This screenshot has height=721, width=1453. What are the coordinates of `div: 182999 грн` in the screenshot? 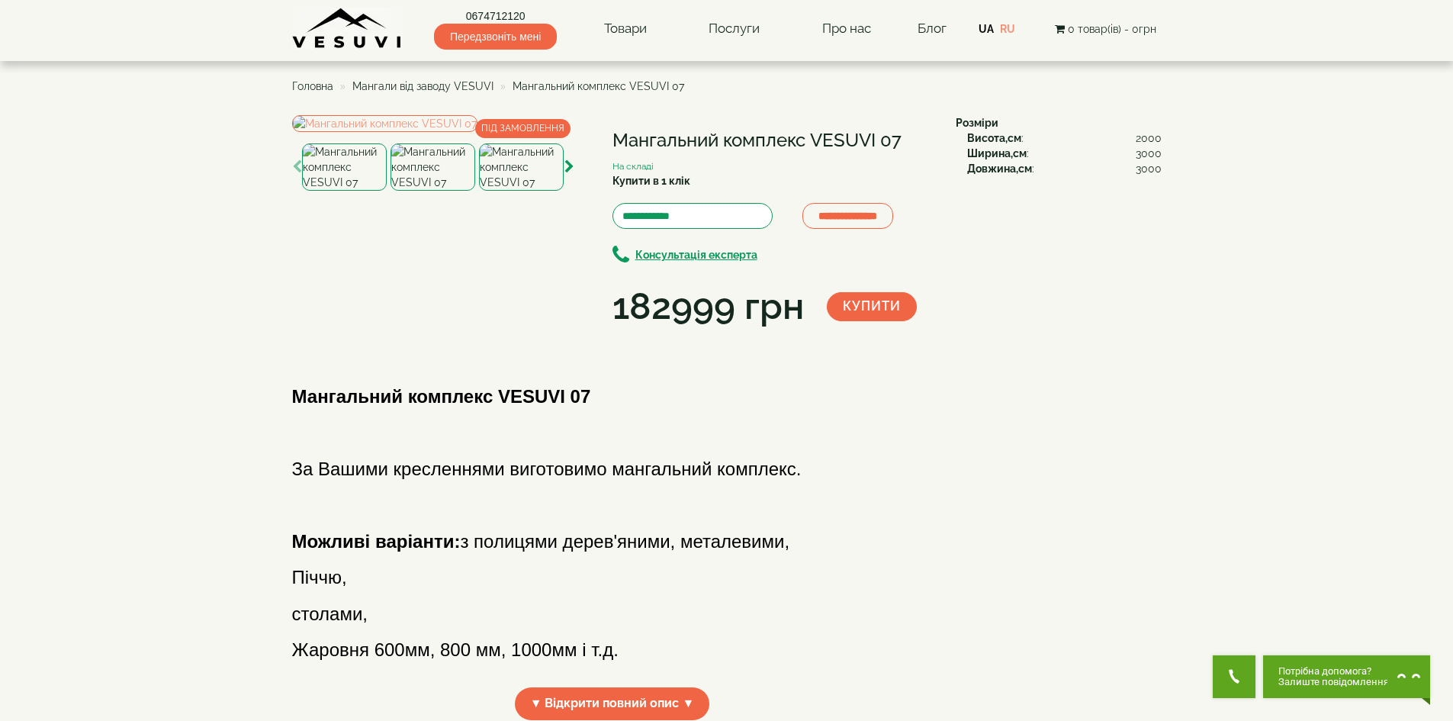 It's located at (708, 307).